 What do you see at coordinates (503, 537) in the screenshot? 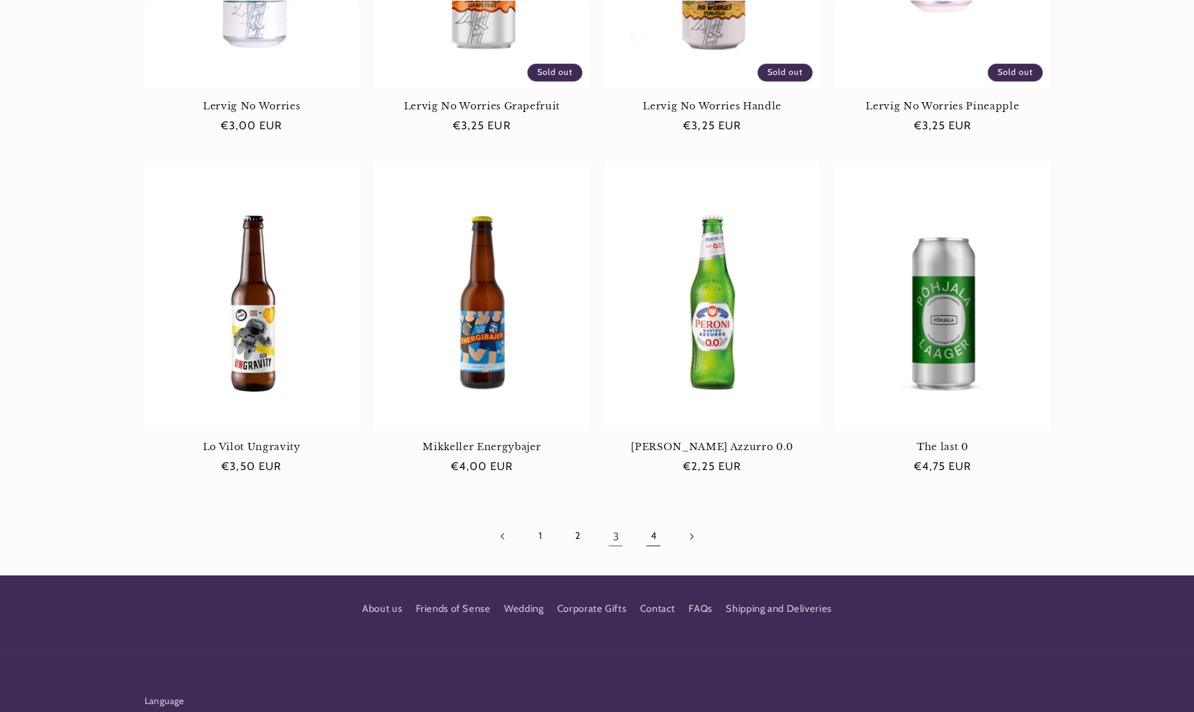
I see `a: Previous page` at bounding box center [503, 537].